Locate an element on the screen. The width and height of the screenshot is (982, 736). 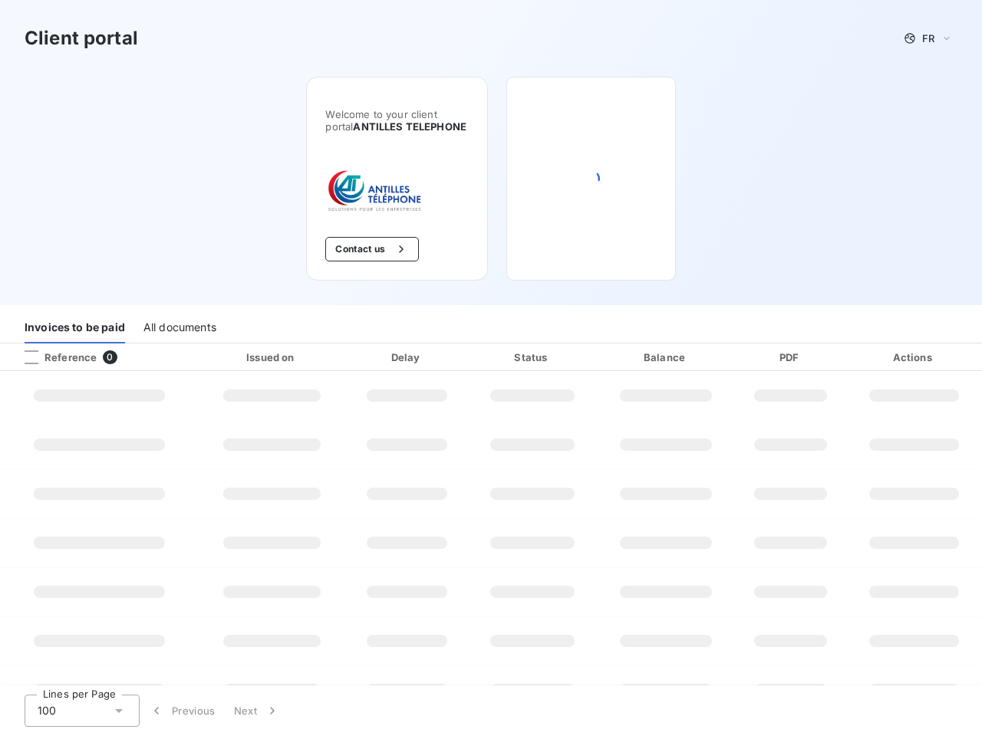
div: Status is located at coordinates (532, 357).